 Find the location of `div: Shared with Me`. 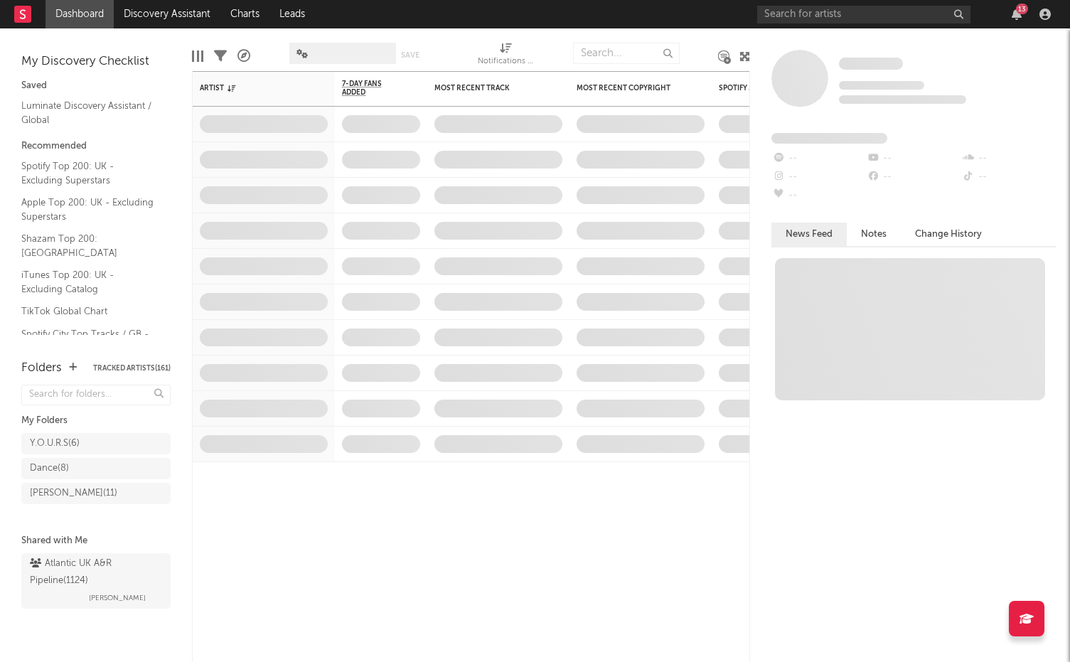

div: Shared with Me is located at coordinates (96, 541).